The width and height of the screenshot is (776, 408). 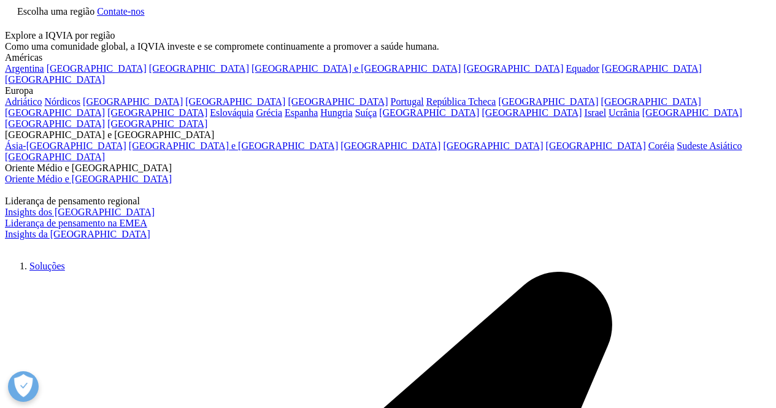 I want to click on a: Argentina, so click(x=25, y=68).